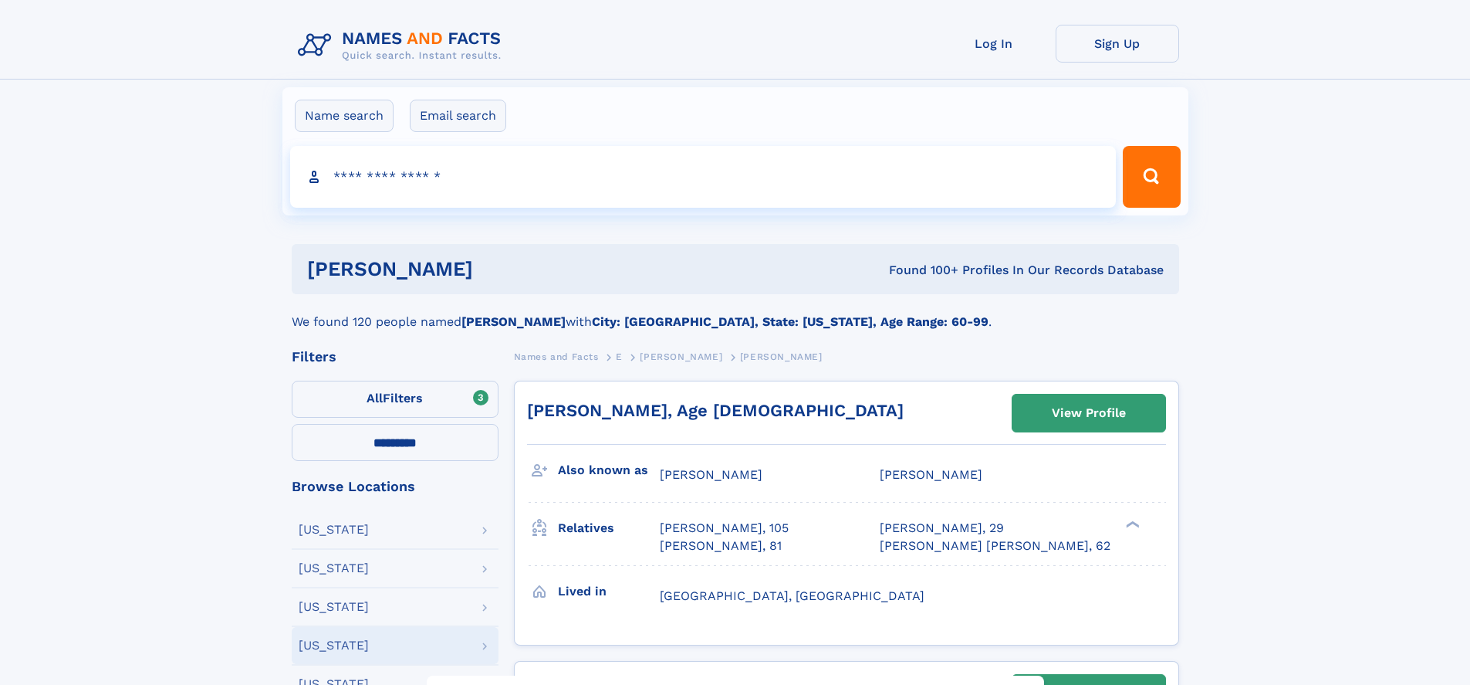  Describe the element at coordinates (703, 177) in the screenshot. I see `input: search input` at that location.